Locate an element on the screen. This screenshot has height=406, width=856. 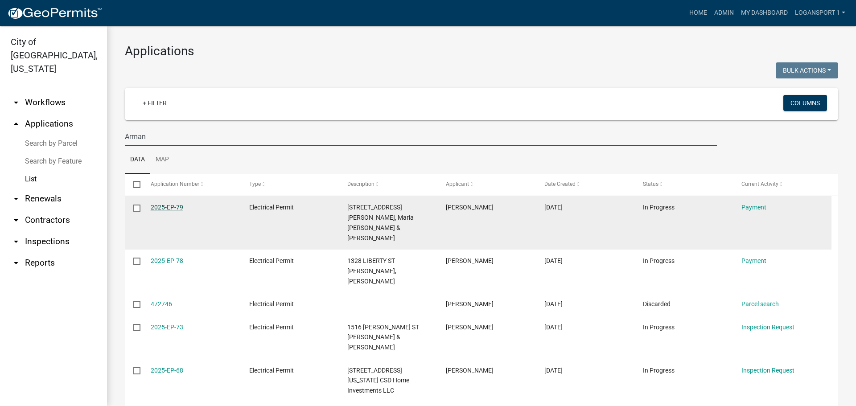
a: 2025-EP-73 is located at coordinates (167, 327).